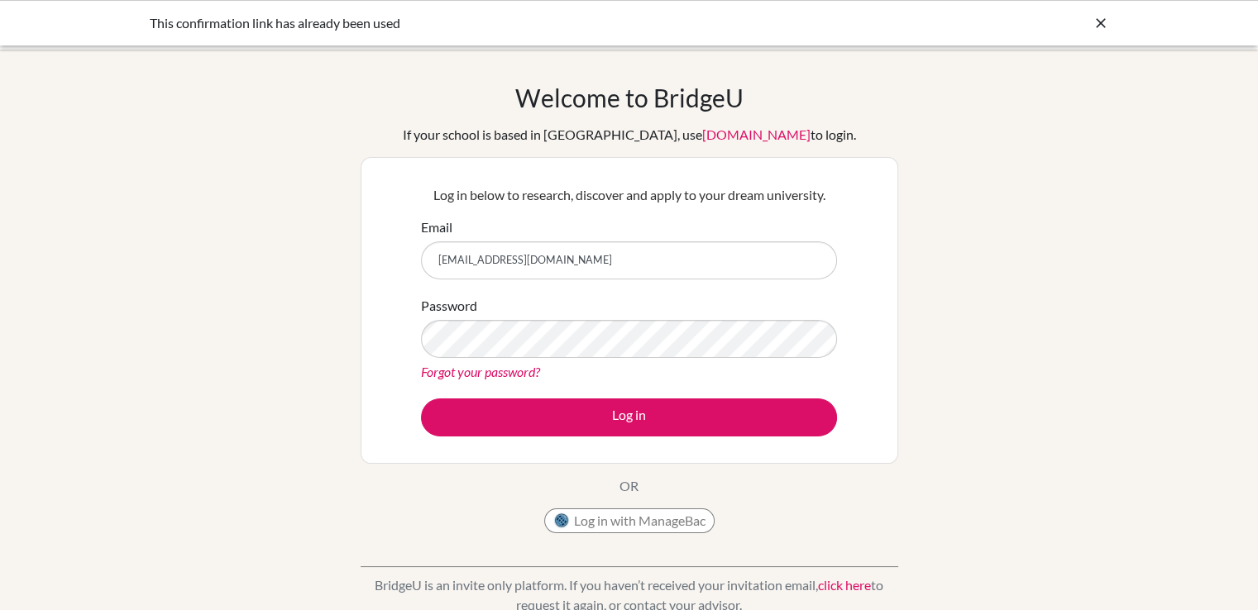 This screenshot has width=1258, height=610. Describe the element at coordinates (629, 98) in the screenshot. I see `h1: Welcome to BridgeU` at that location.